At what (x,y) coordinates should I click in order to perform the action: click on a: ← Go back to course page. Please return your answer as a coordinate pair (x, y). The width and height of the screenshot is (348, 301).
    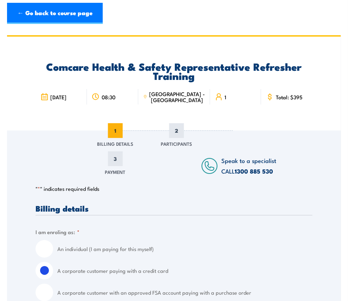
    Looking at the image, I should click on (55, 13).